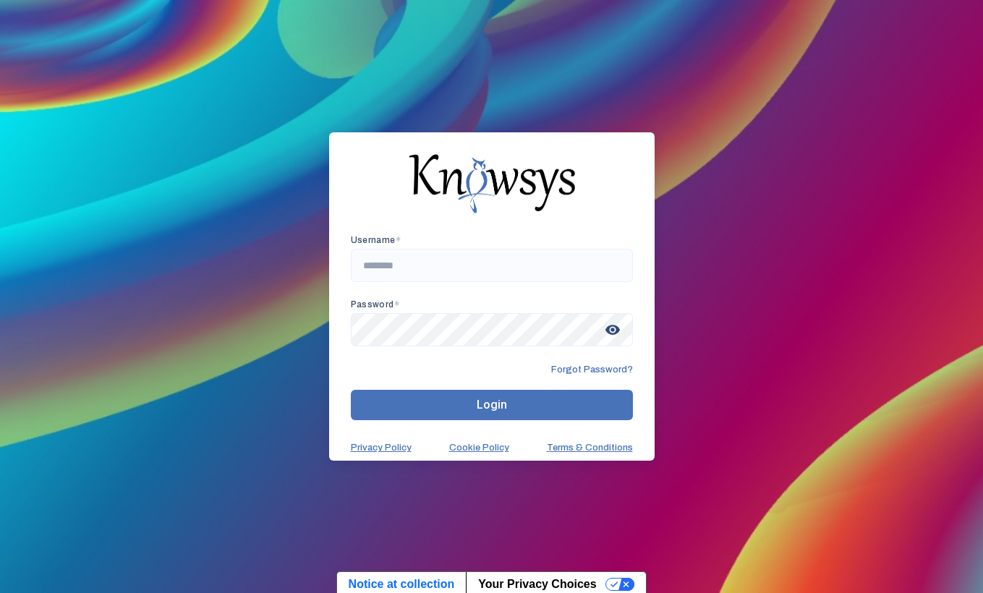 Image resolution: width=983 pixels, height=593 pixels. What do you see at coordinates (492, 405) in the screenshot?
I see `button: Login` at bounding box center [492, 405].